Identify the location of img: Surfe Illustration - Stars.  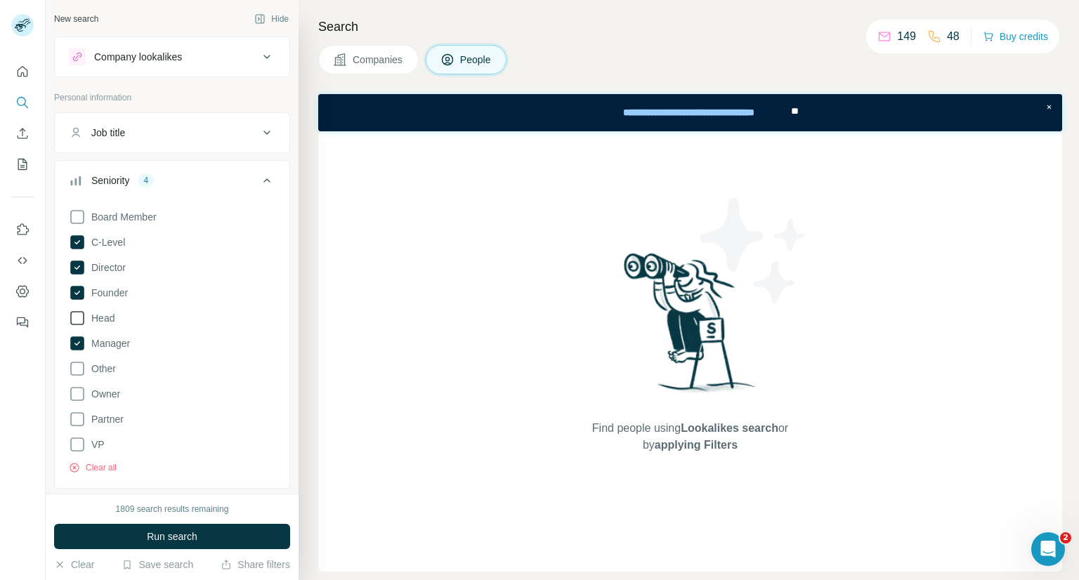
(754, 251).